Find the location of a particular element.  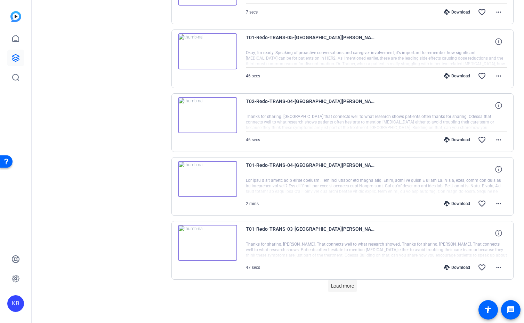

button: Load more is located at coordinates (342, 286).